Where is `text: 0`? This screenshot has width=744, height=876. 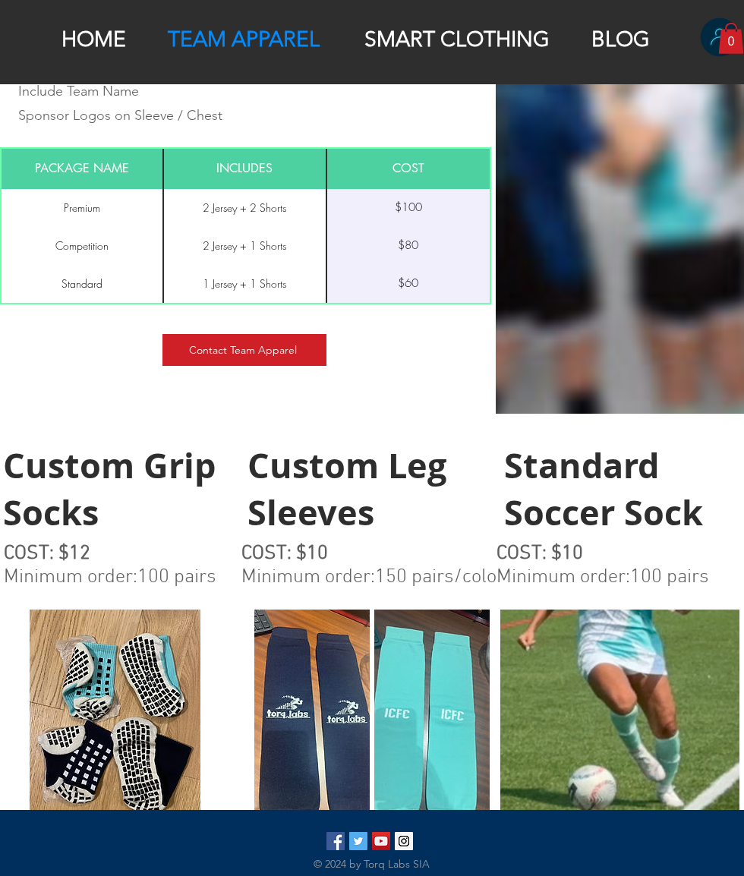
text: 0 is located at coordinates (731, 41).